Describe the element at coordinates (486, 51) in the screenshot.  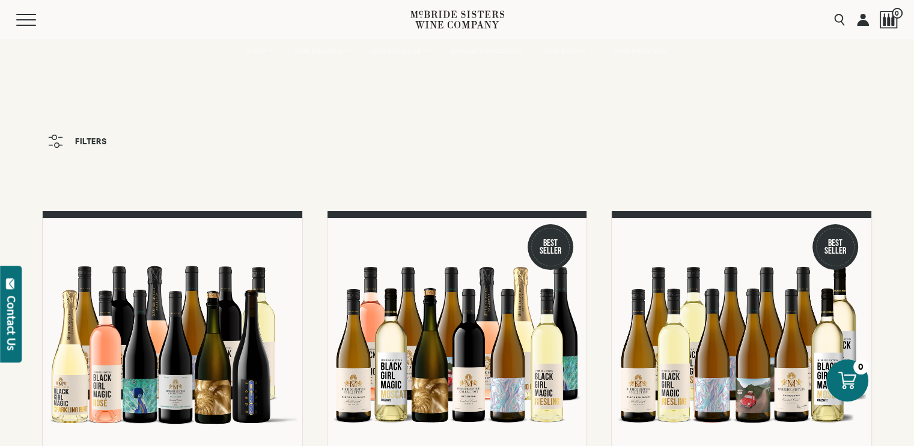
I see `span: AFFILIATE PROGRAM` at that location.